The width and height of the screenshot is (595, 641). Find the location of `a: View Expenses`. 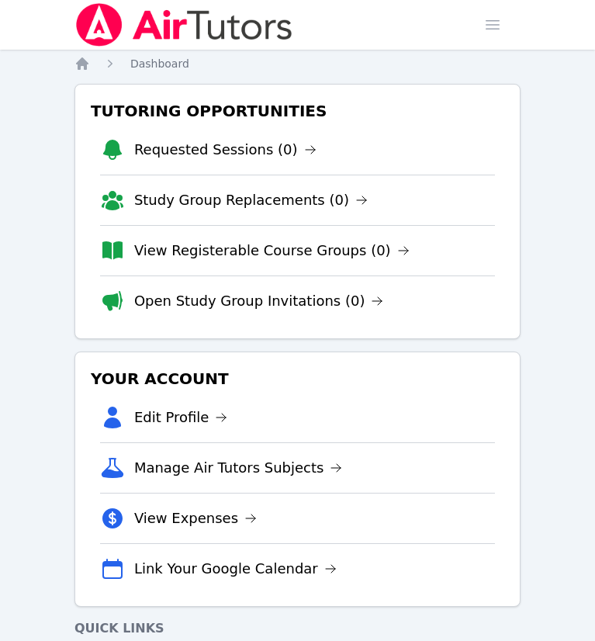

a: View Expenses is located at coordinates (196, 519).